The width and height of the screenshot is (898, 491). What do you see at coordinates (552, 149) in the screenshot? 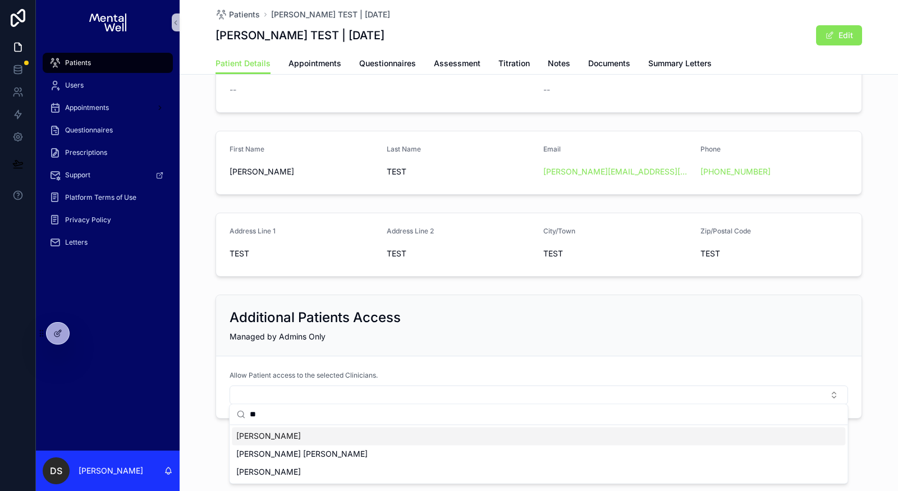
I see `span: Email` at bounding box center [552, 149].